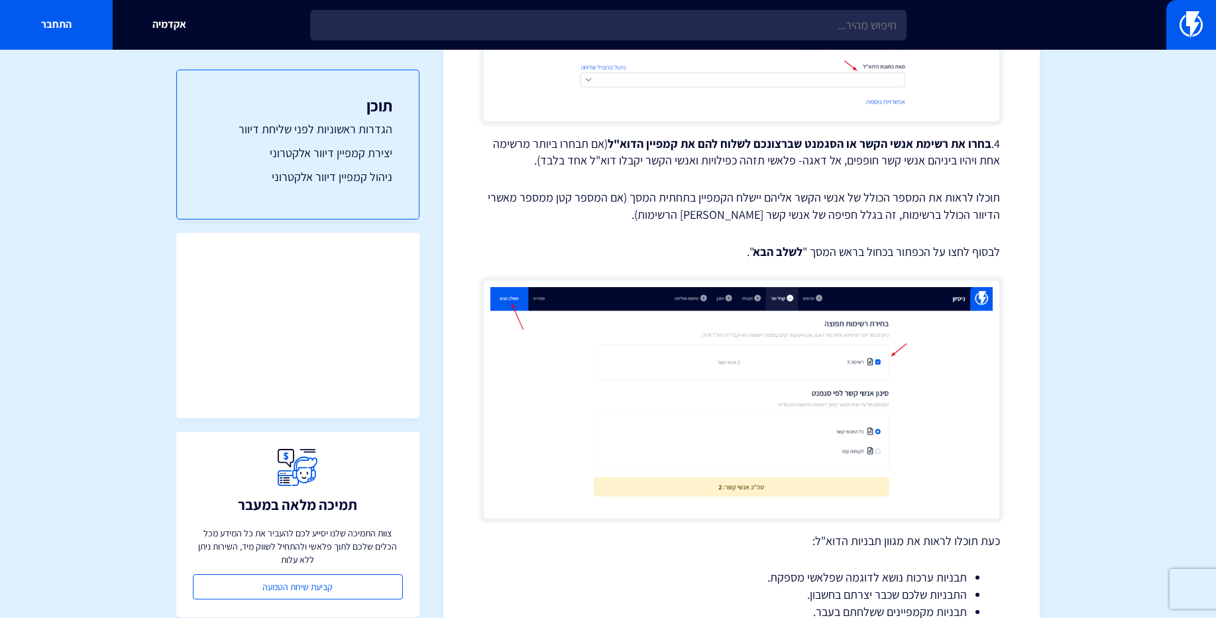 The width and height of the screenshot is (1216, 618). I want to click on strong: בחרו את רשימת אנשי הקשר או הסגמנט שברצונכם לשלוח להם את קמפיין הדוא"ל, so click(799, 143).